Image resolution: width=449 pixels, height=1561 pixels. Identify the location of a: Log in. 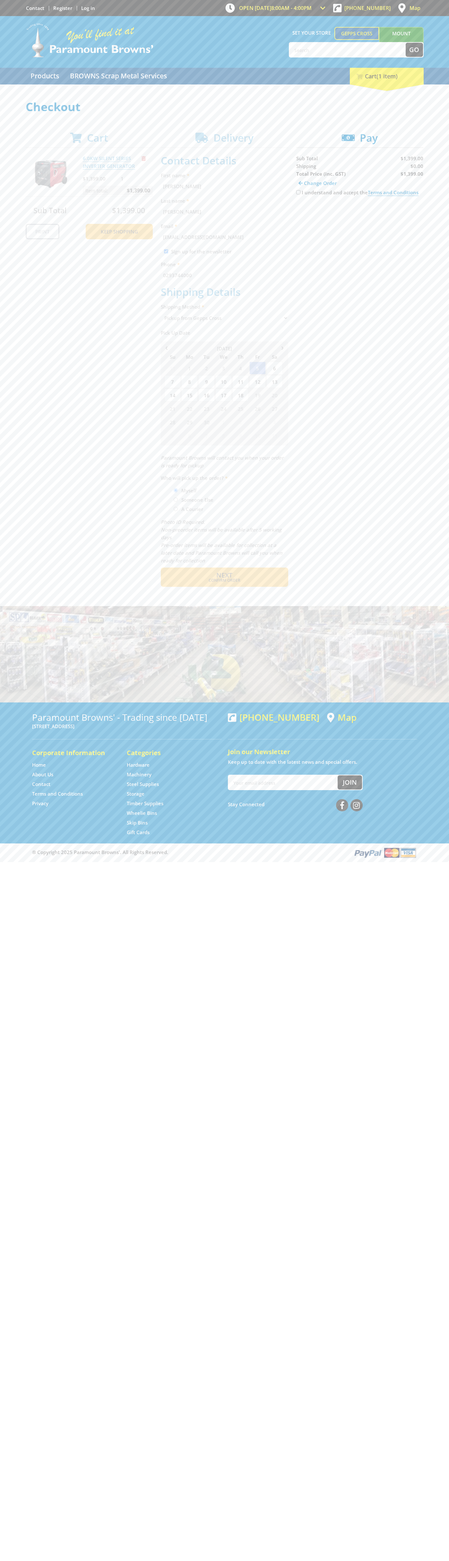
(88, 8).